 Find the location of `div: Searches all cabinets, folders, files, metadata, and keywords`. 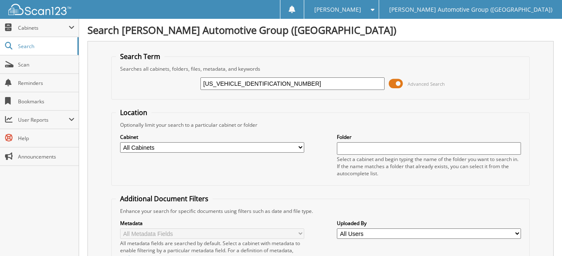

div: Searches all cabinets, folders, files, metadata, and keywords is located at coordinates (321, 69).